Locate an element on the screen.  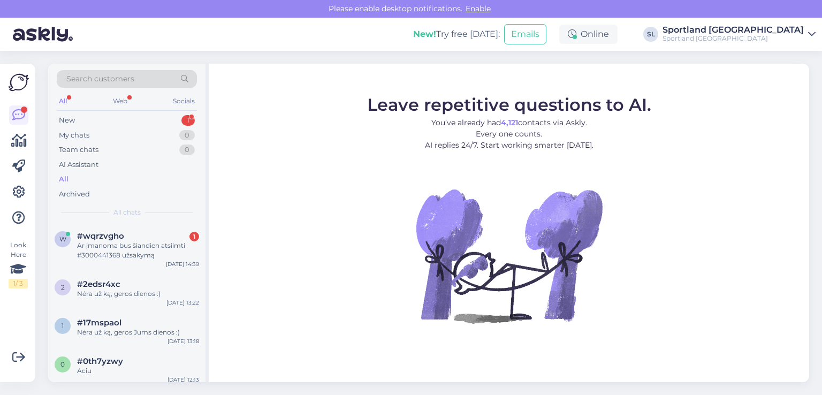
p: You’ve already had contacts via Askly. Every one counts. AI replies 24/7. Start working smarter [... is located at coordinates (509, 133).